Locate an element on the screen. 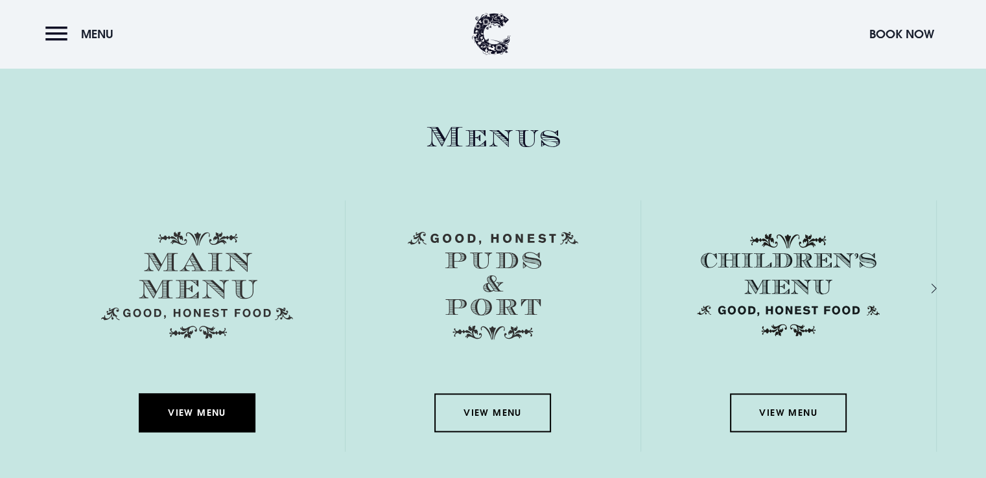 The image size is (986, 478). span: Menu is located at coordinates (97, 34).